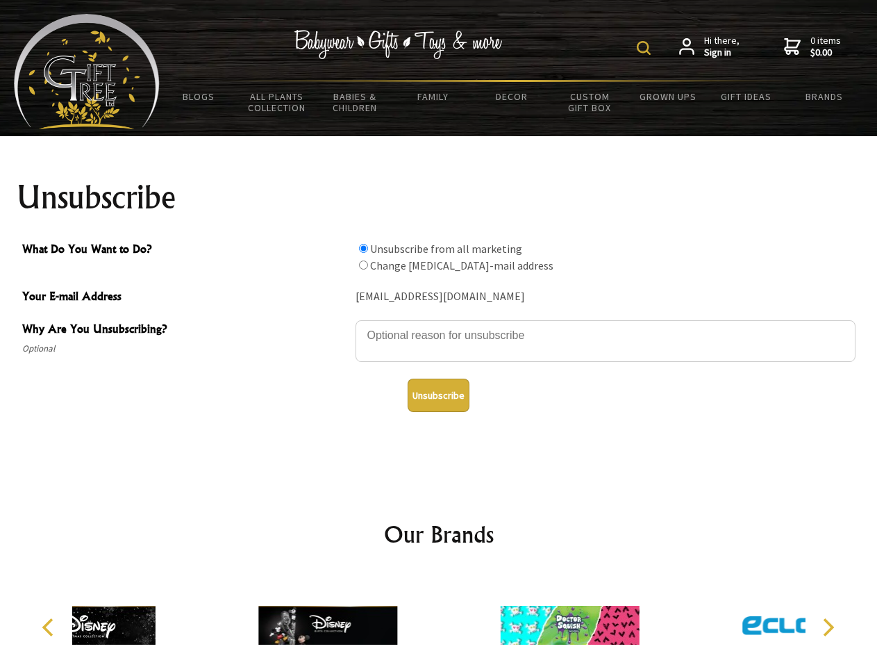 Image resolution: width=877 pixels, height=667 pixels. Describe the element at coordinates (826, 47) in the screenshot. I see `span: 0 items` at that location.